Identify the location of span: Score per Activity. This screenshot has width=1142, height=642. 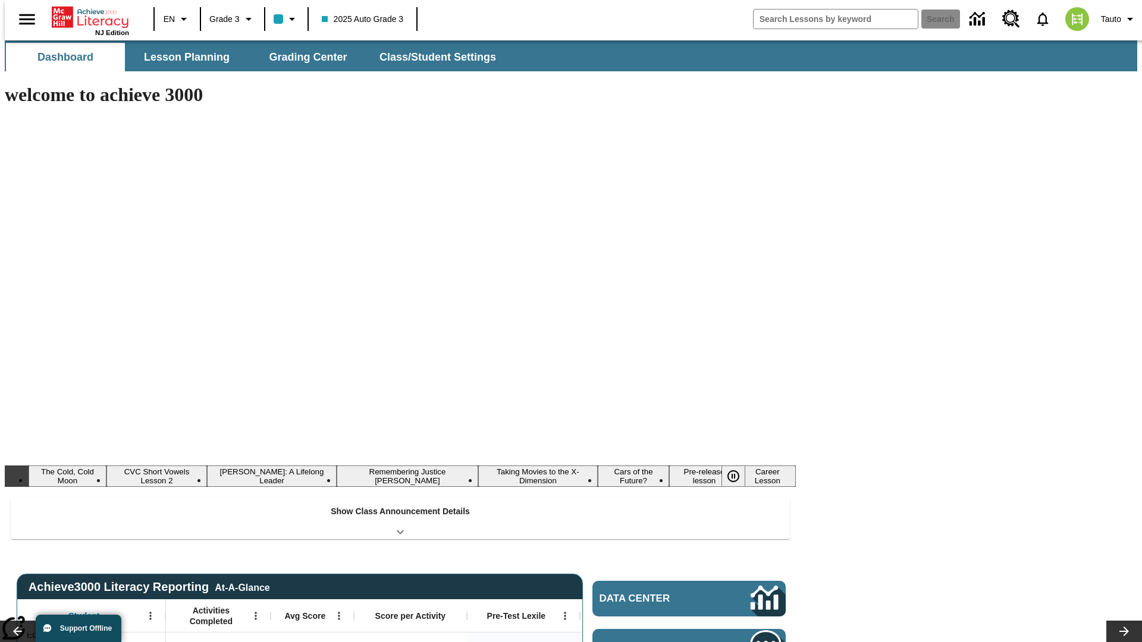
(410, 616).